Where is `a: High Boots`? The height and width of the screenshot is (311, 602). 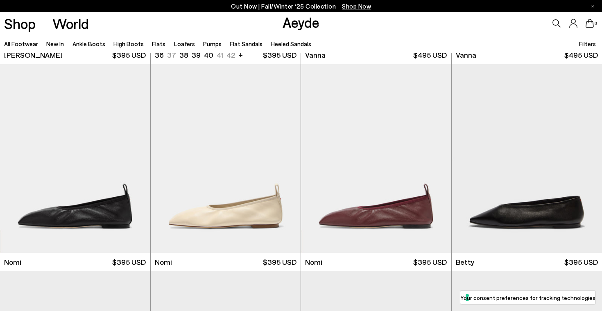
a: High Boots is located at coordinates (129, 44).